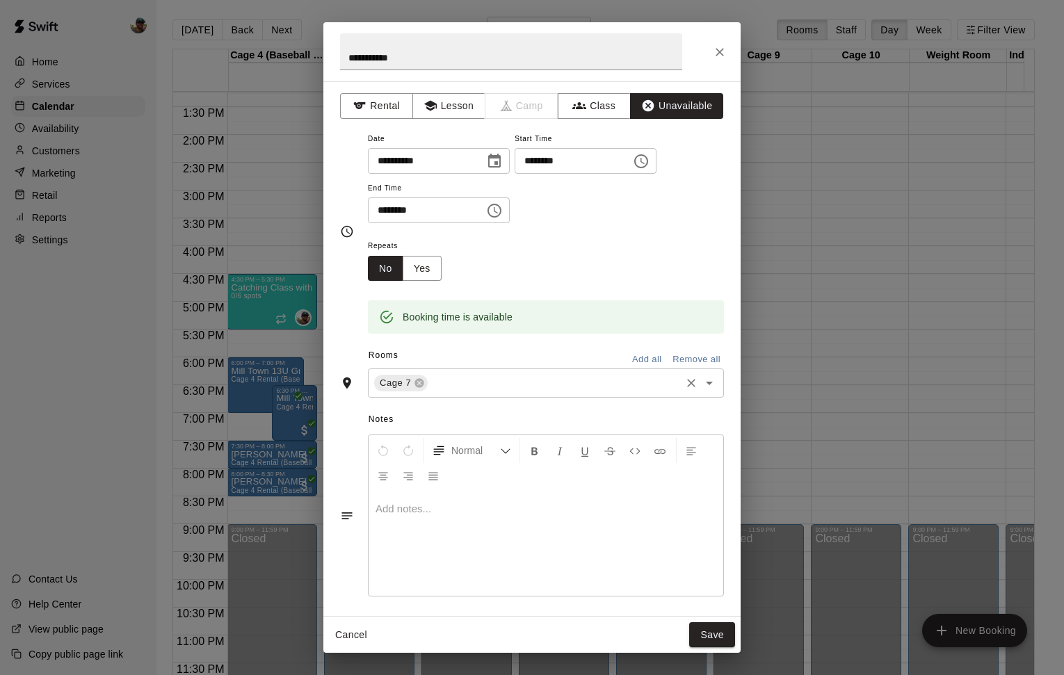  I want to click on button: Formatting Options, so click(471, 451).